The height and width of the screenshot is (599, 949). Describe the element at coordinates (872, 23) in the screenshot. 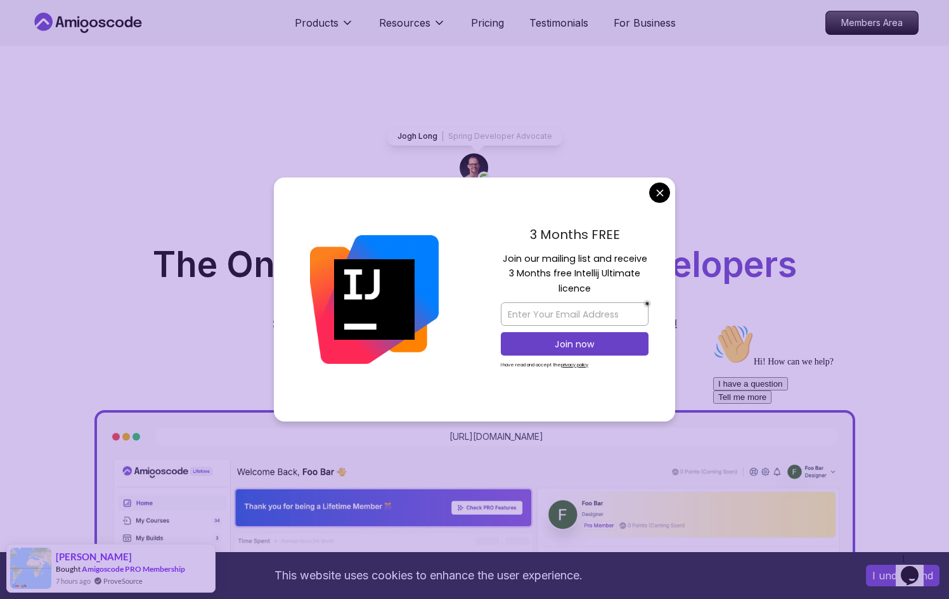

I see `p: Members Area` at that location.